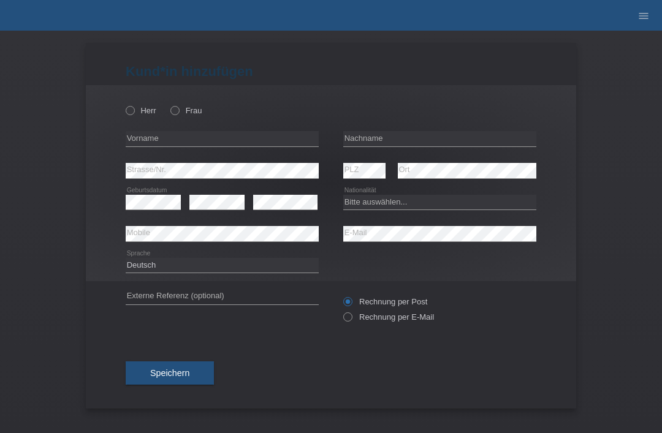 The height and width of the screenshot is (433, 662). What do you see at coordinates (347, 305) in the screenshot?
I see `input: Rechnung per Post` at bounding box center [347, 305].